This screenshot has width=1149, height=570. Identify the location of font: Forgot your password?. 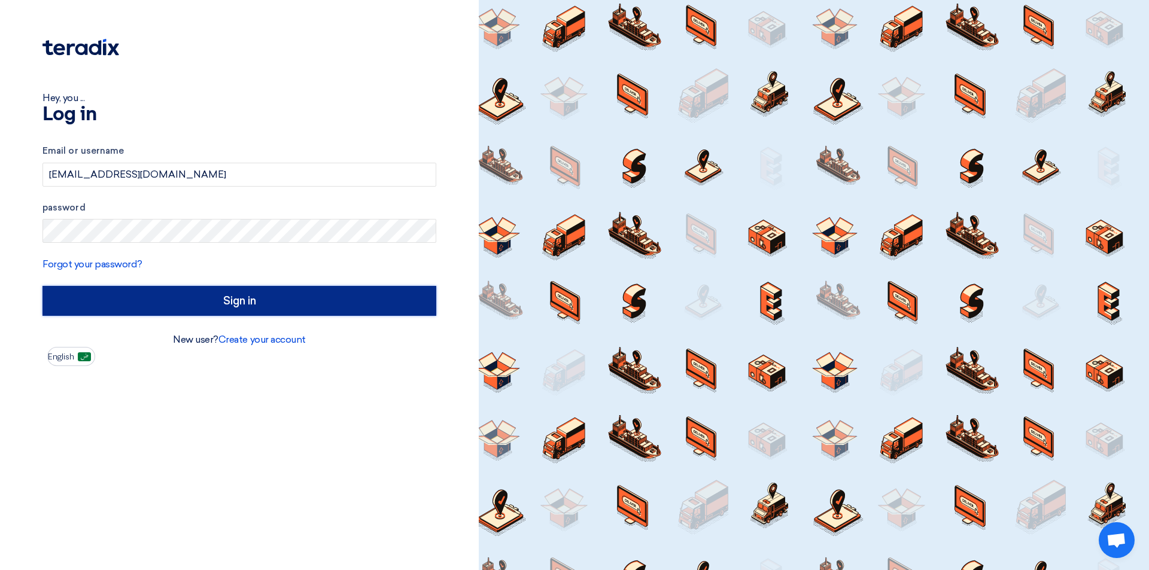
(92, 264).